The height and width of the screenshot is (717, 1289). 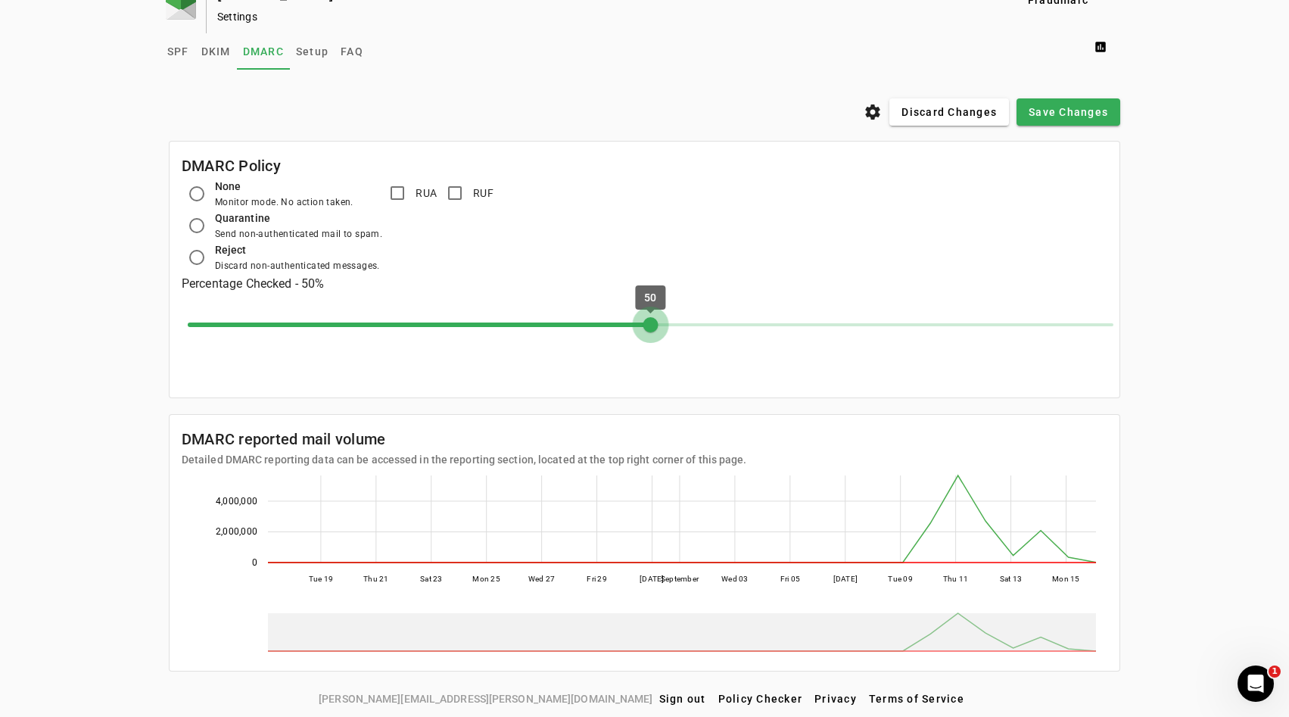 What do you see at coordinates (236, 531) in the screenshot?
I see `text: 2,000,000` at bounding box center [236, 531].